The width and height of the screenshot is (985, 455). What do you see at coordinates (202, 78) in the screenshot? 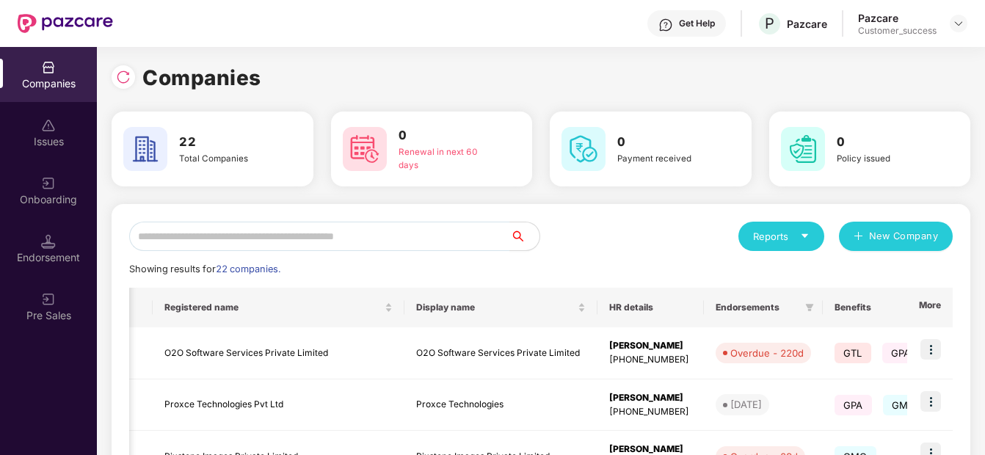
I see `h1: Companies` at bounding box center [202, 78].